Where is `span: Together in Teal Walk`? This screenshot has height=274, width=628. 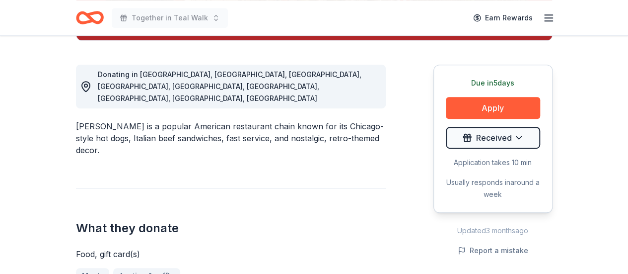
span: Together in Teal Walk is located at coordinates (170, 18).